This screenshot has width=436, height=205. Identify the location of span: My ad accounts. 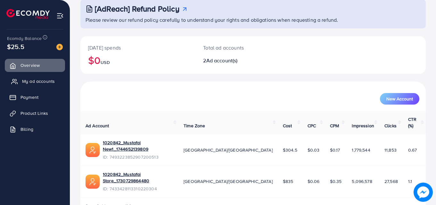
(38, 81).